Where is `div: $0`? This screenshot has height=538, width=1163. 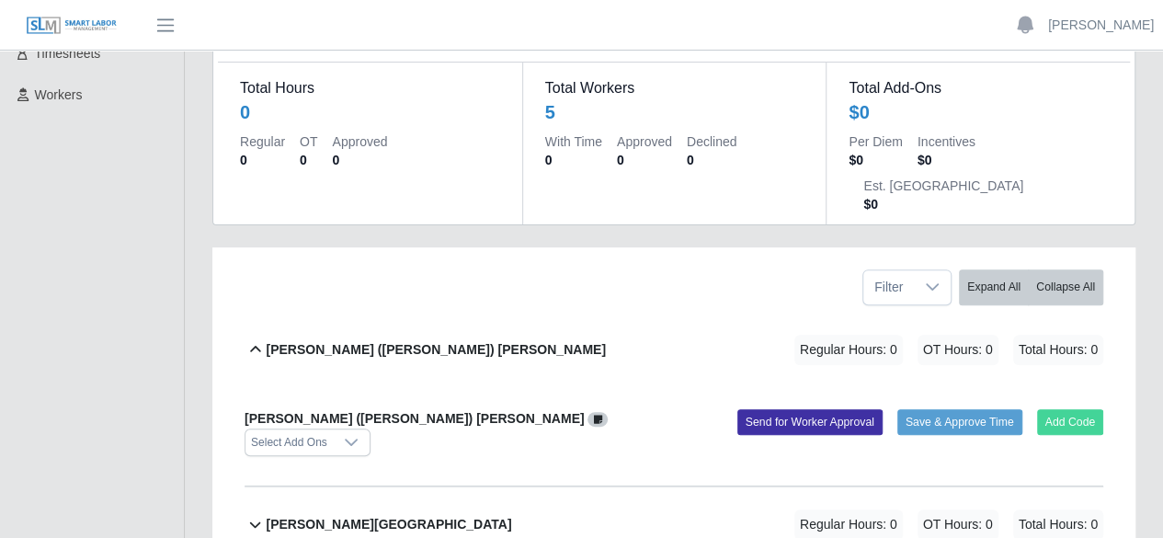 div: $0 is located at coordinates (859, 112).